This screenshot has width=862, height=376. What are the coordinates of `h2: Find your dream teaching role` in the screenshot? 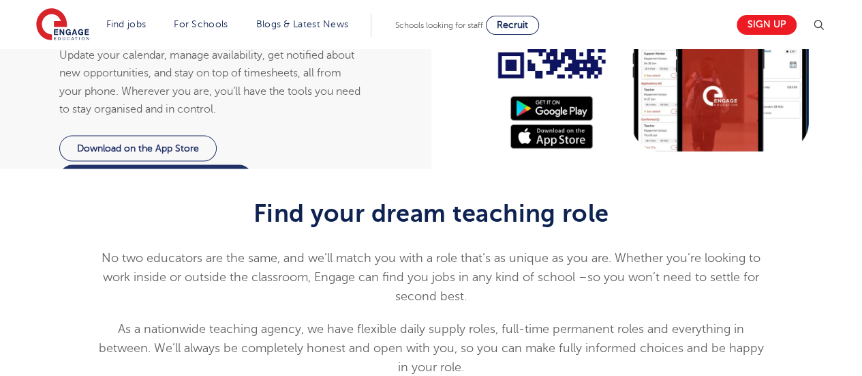 It's located at (431, 213).